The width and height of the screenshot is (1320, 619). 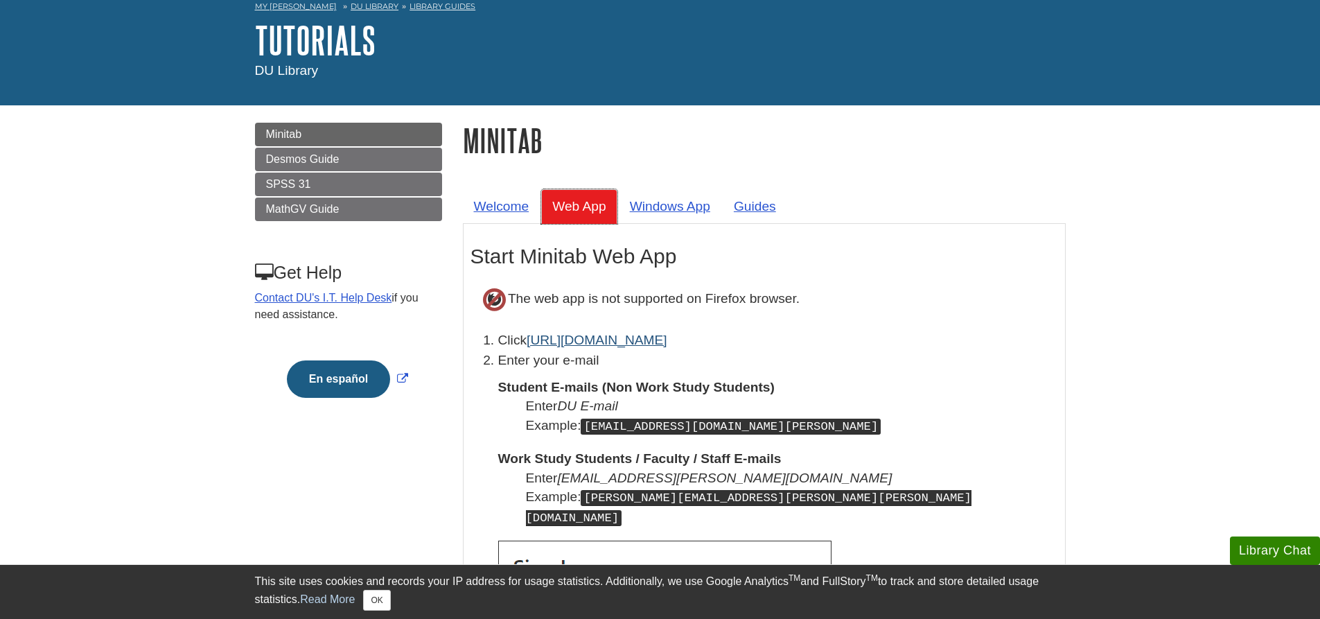 What do you see at coordinates (348, 184) in the screenshot?
I see `a: SPSS 31` at bounding box center [348, 184].